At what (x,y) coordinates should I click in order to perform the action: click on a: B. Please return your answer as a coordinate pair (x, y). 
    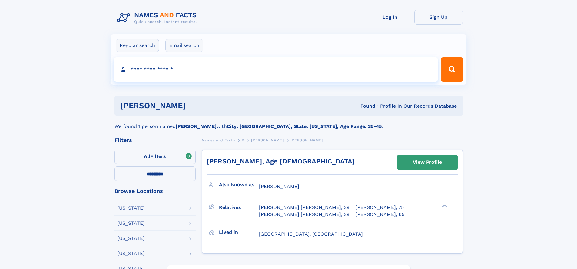
    Looking at the image, I should click on (243, 140).